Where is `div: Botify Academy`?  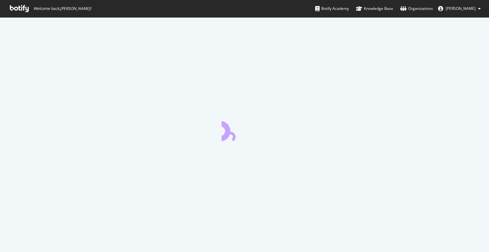 div: Botify Academy is located at coordinates (332, 9).